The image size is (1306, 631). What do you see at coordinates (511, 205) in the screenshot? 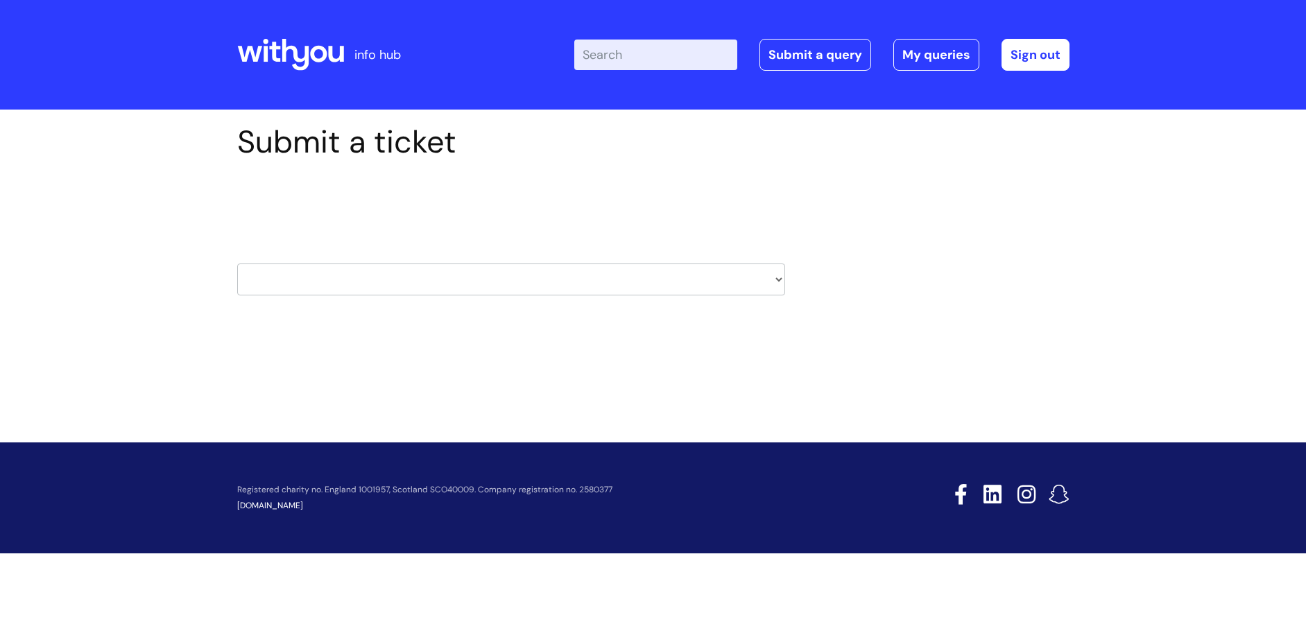
I see `h2: Select issue type` at bounding box center [511, 205].